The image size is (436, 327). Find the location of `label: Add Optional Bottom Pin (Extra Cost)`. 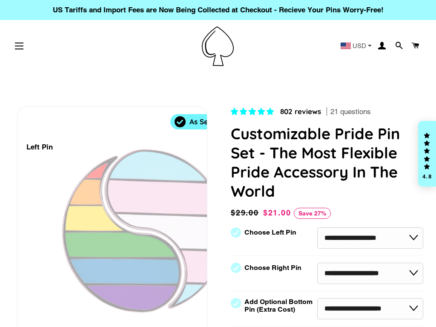

label: Add Optional Bottom Pin (Extra Cost) is located at coordinates (280, 306).